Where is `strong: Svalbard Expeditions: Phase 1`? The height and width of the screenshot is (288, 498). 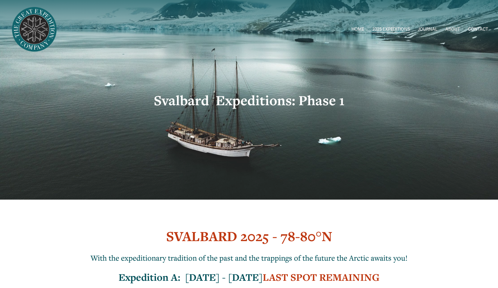
strong: Svalbard Expeditions: Phase 1 is located at coordinates (249, 100).